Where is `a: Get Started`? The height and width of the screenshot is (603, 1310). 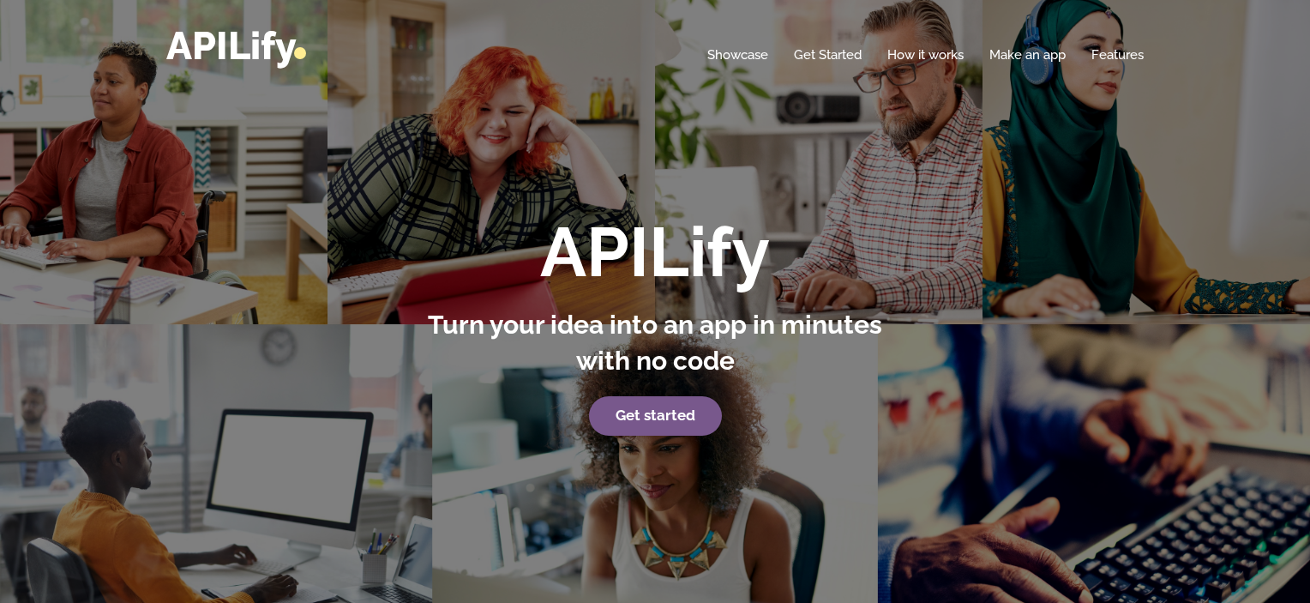 a: Get Started is located at coordinates (827, 55).